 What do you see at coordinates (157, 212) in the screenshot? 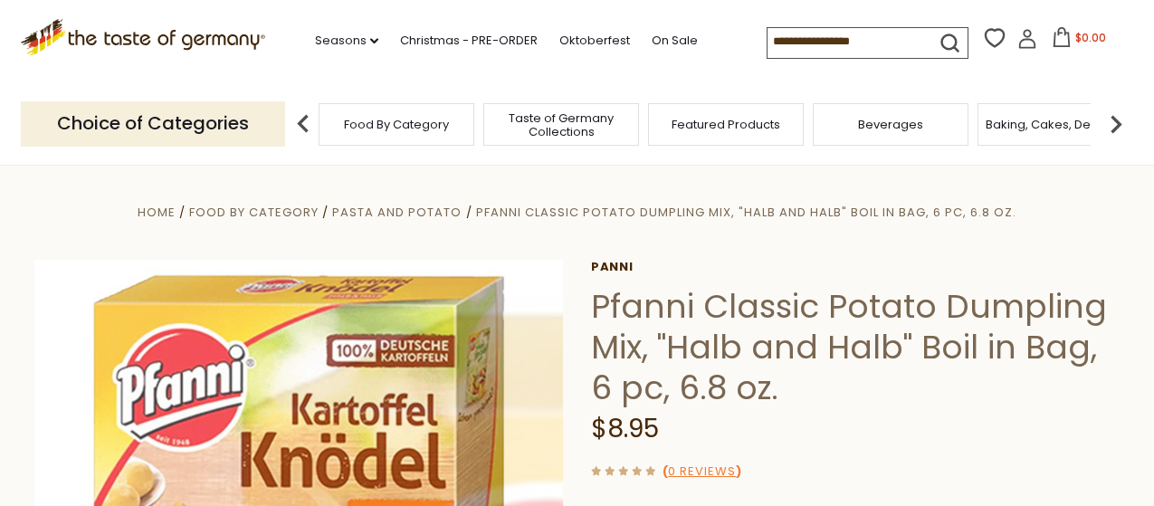
I see `span: Home` at bounding box center [157, 212].